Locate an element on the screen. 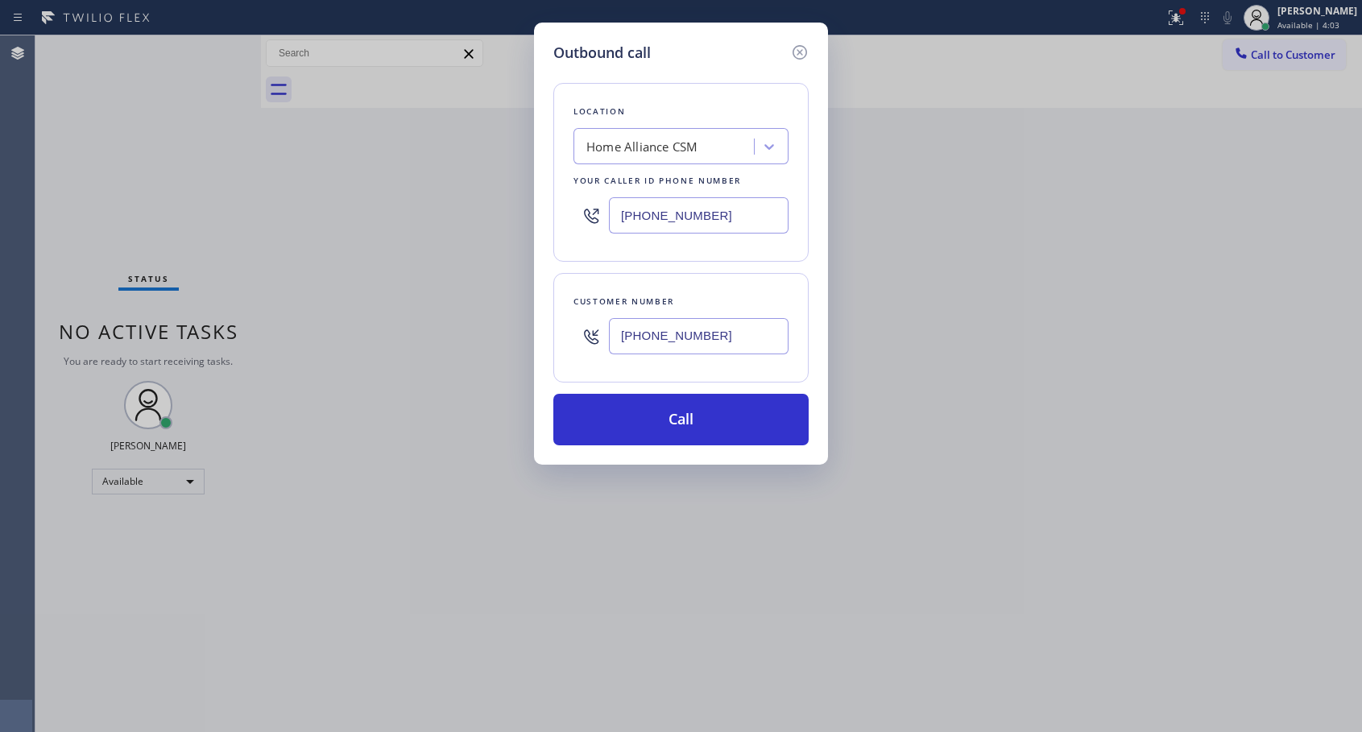 Image resolution: width=1362 pixels, height=732 pixels. h5: Outbound call is located at coordinates (602, 52).